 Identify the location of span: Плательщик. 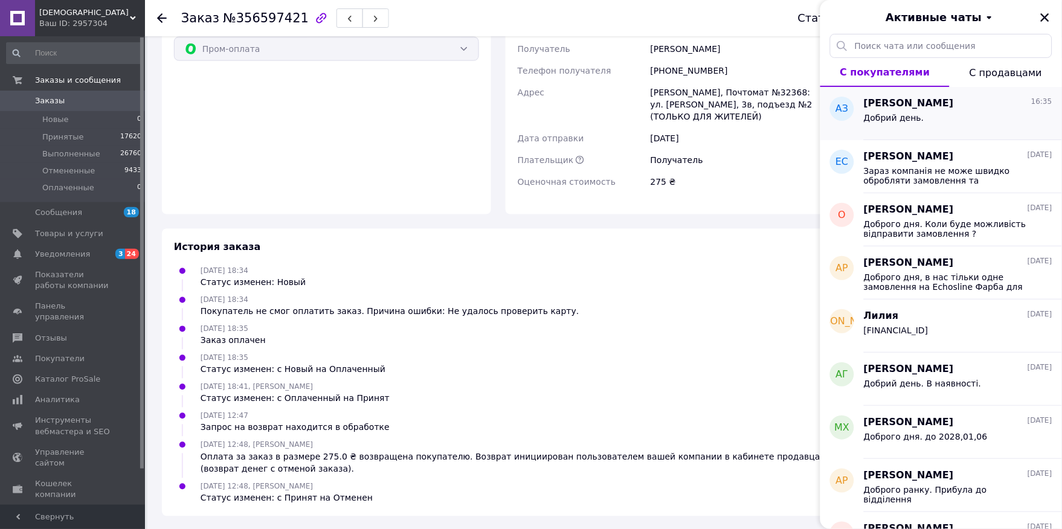
(545, 160).